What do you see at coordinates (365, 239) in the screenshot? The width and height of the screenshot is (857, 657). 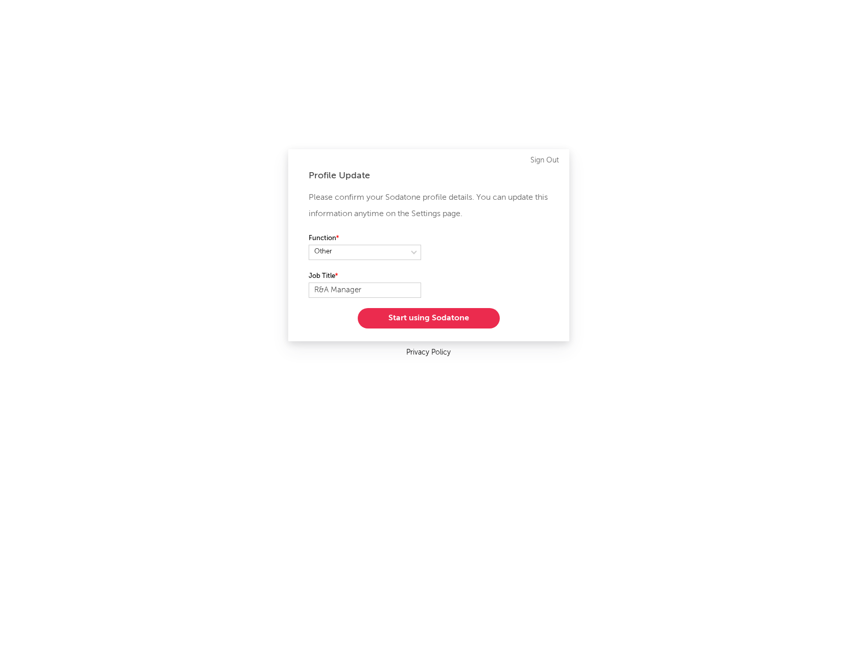 I see `label: Function` at bounding box center [365, 239].